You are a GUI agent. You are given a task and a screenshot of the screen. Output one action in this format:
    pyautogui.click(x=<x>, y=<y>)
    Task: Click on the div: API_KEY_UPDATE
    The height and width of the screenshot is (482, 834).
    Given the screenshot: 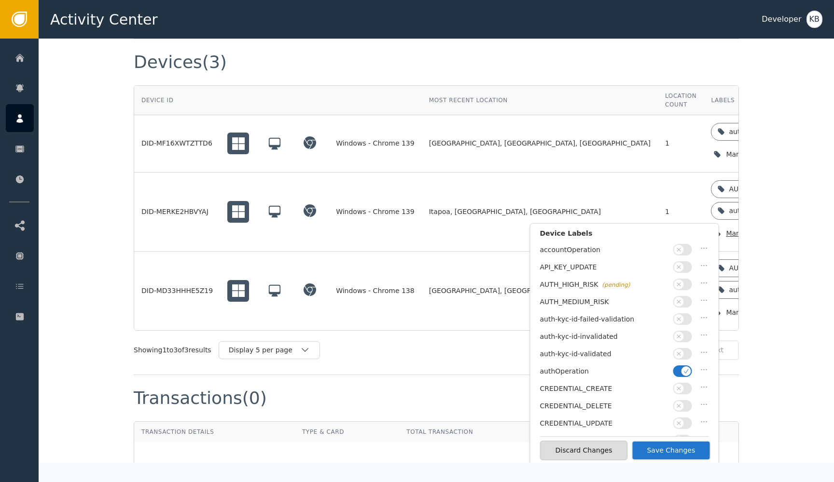 What is the action you would take?
    pyautogui.click(x=604, y=267)
    